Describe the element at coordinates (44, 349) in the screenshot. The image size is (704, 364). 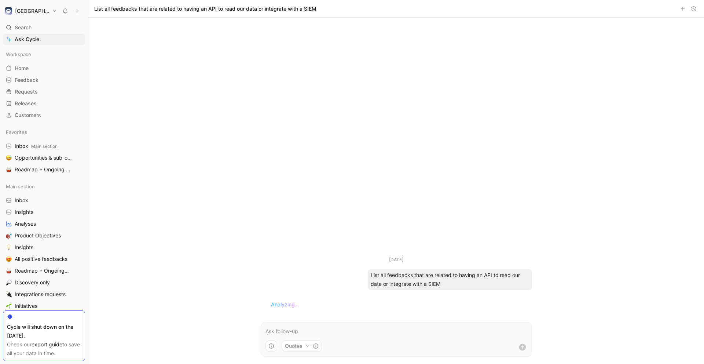
I see `div: Check our to save all your data in time.` at that location.